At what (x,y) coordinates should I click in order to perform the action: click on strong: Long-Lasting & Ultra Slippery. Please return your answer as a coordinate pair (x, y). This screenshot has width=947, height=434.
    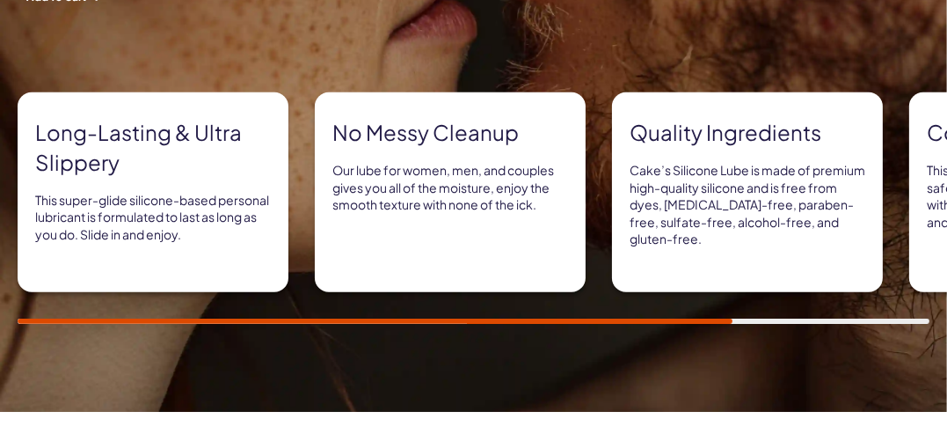
    Looking at the image, I should click on (153, 147).